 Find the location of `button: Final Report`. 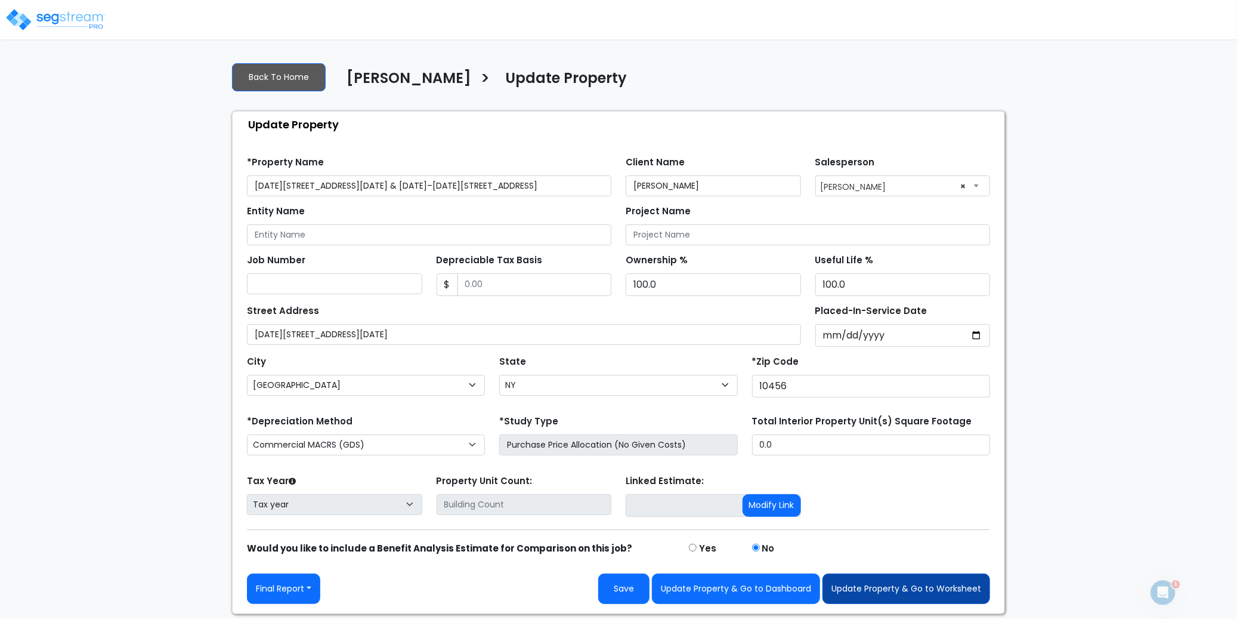

button: Final Report is located at coordinates (283, 588).